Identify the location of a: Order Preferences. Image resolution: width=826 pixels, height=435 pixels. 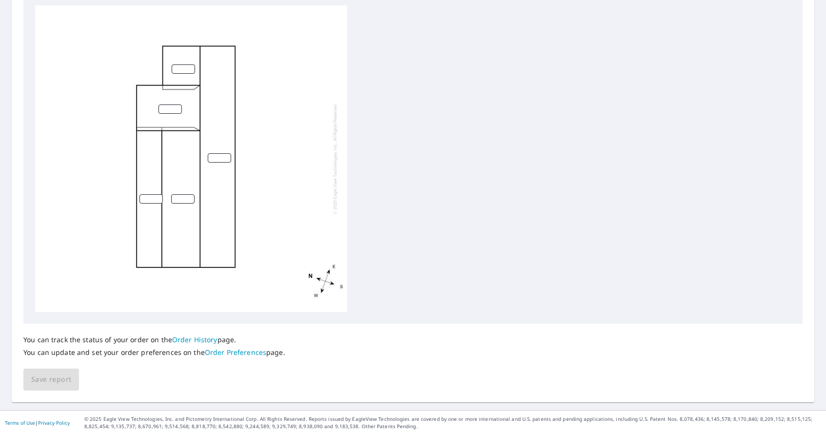
(236, 352).